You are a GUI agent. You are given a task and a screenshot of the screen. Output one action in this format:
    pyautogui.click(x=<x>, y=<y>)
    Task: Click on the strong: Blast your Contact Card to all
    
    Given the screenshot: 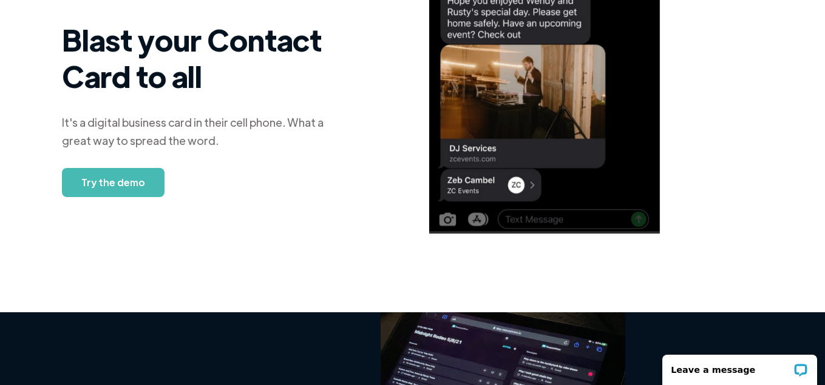 What is the action you would take?
    pyautogui.click(x=192, y=58)
    